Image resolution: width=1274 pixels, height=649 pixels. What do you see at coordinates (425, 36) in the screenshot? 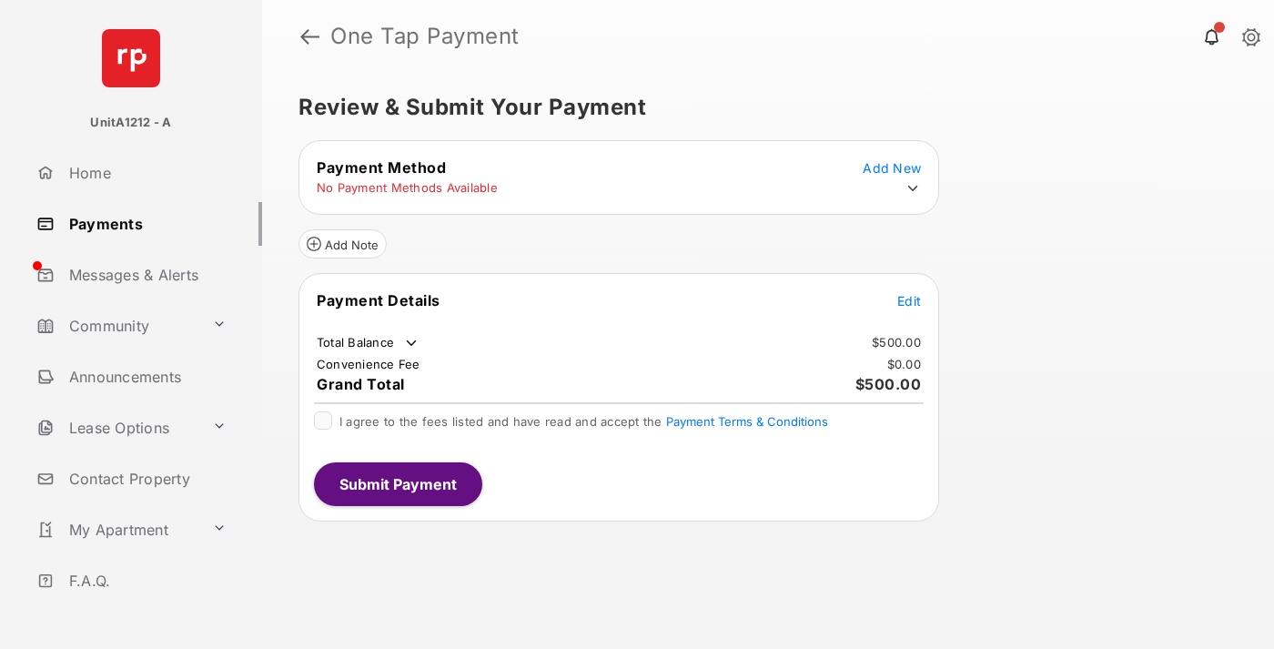
I see `strong: One Tap Payment` at bounding box center [425, 36].